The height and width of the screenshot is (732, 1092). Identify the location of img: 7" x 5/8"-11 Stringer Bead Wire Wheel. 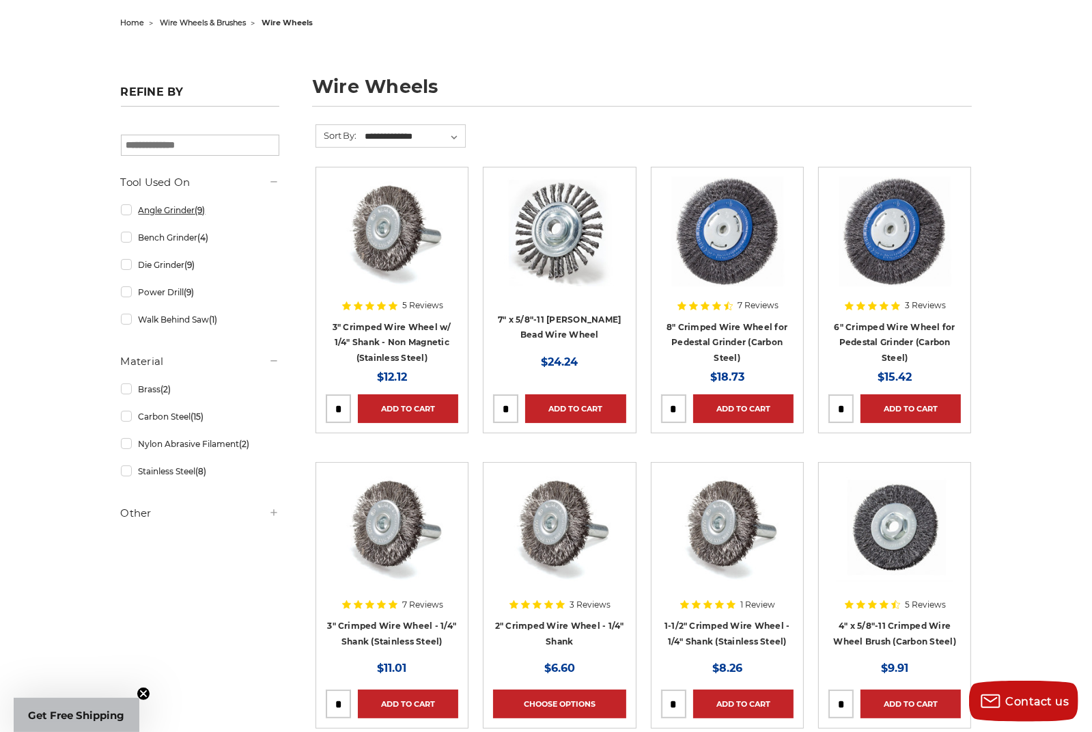
(559, 232).